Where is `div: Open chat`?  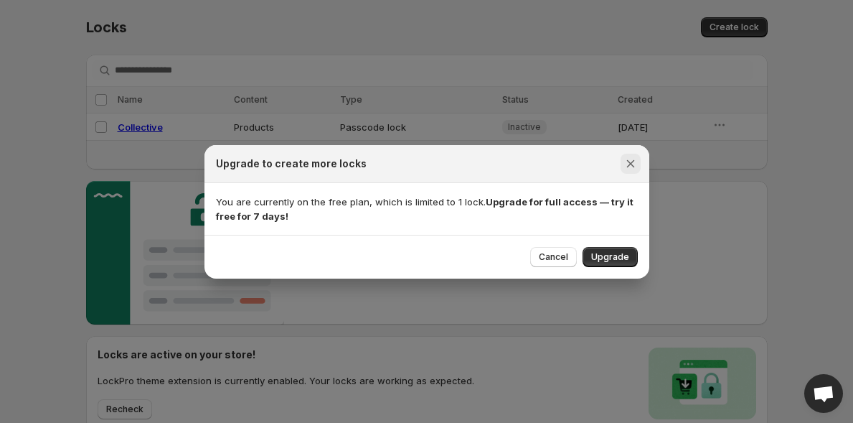
div: Open chat is located at coordinates (824, 393).